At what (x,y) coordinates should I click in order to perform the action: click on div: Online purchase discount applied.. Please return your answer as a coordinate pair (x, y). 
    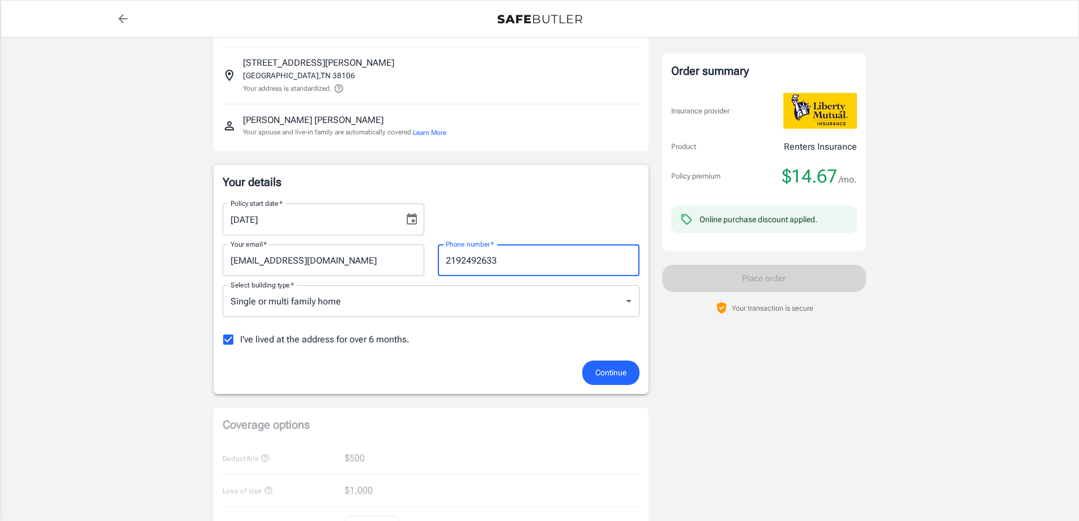
    Looking at the image, I should click on (759, 219).